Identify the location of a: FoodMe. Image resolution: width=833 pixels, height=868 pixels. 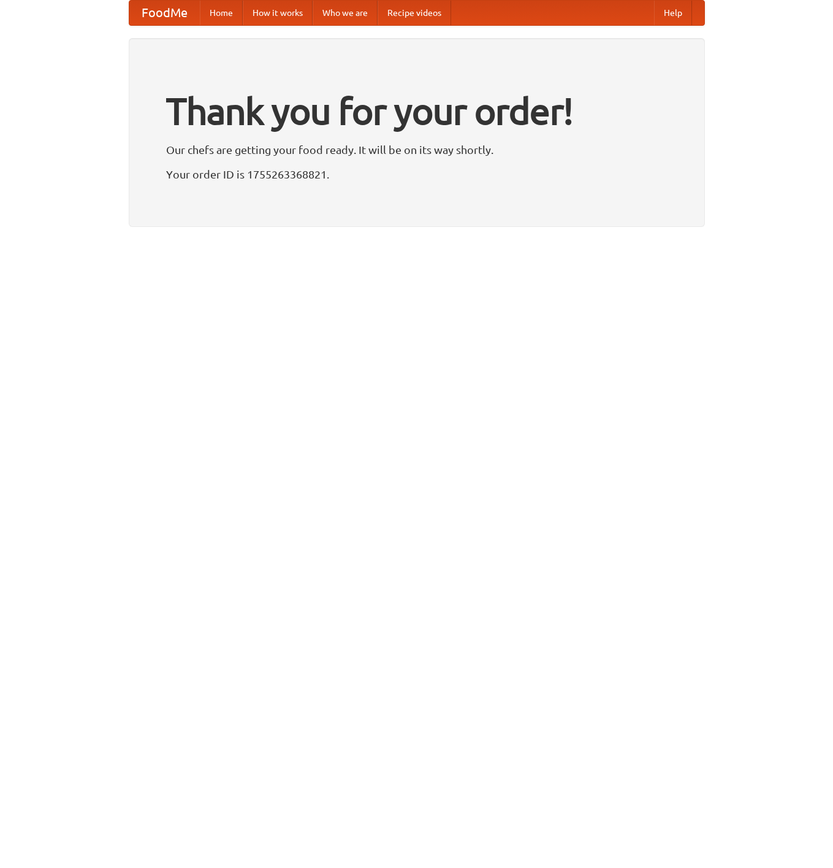
(164, 13).